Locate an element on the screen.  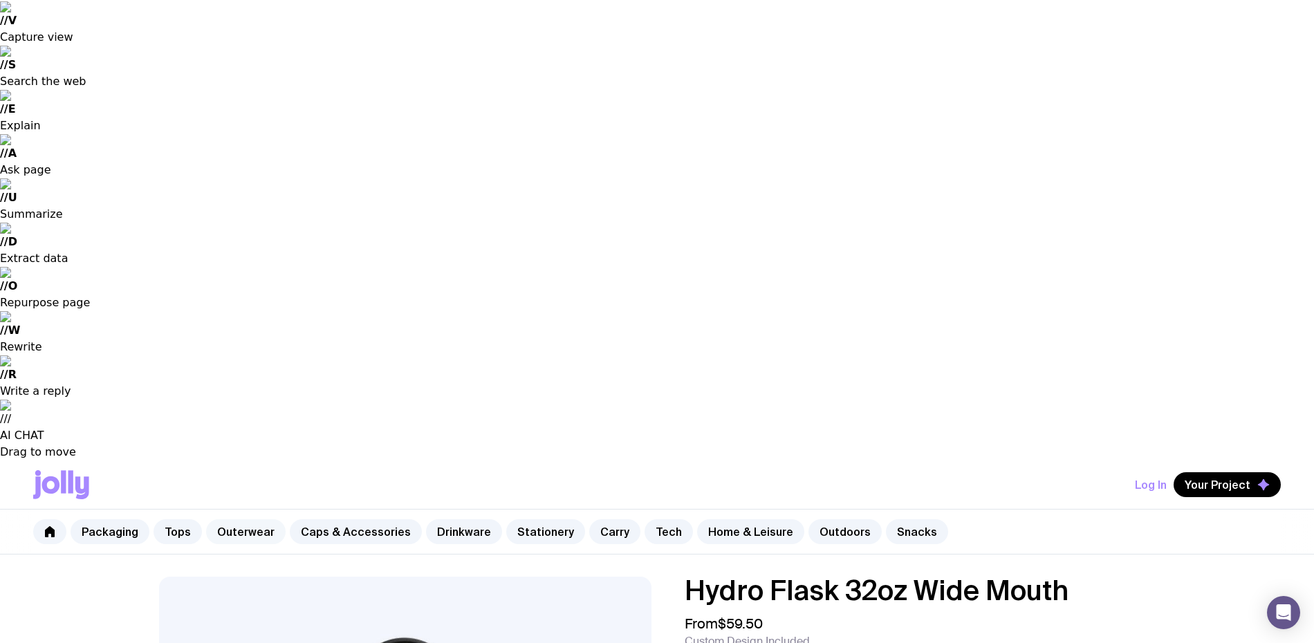
a: Outerwear is located at coordinates (245, 532).